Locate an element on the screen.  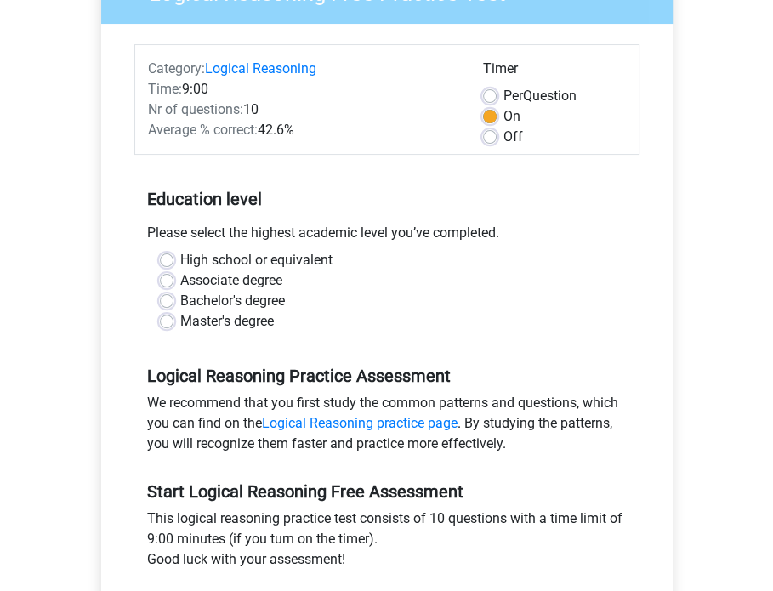
label: Associate degree is located at coordinates (231, 281).